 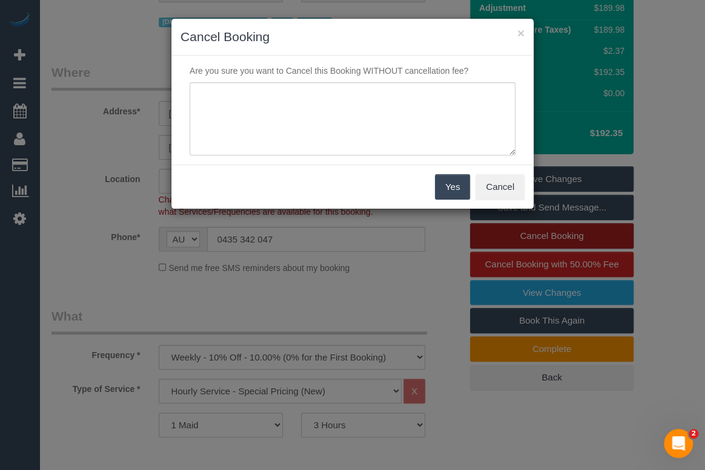 I want to click on span: 2, so click(x=693, y=434).